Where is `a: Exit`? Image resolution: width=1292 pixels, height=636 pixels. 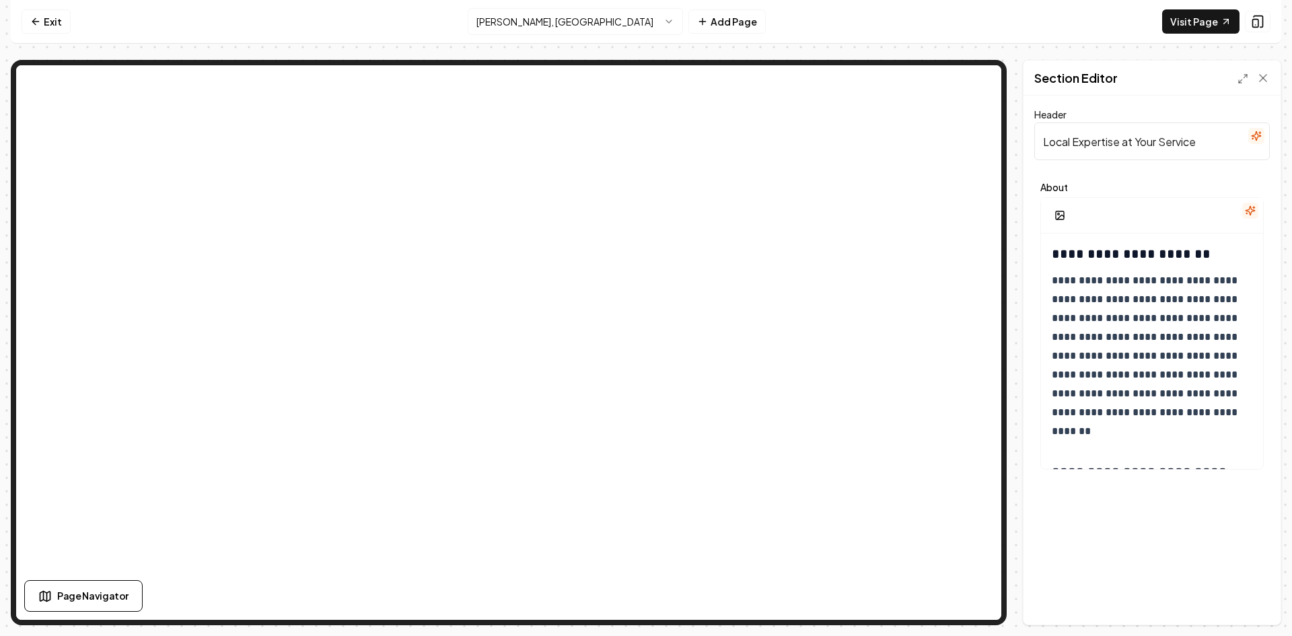 a: Exit is located at coordinates (46, 22).